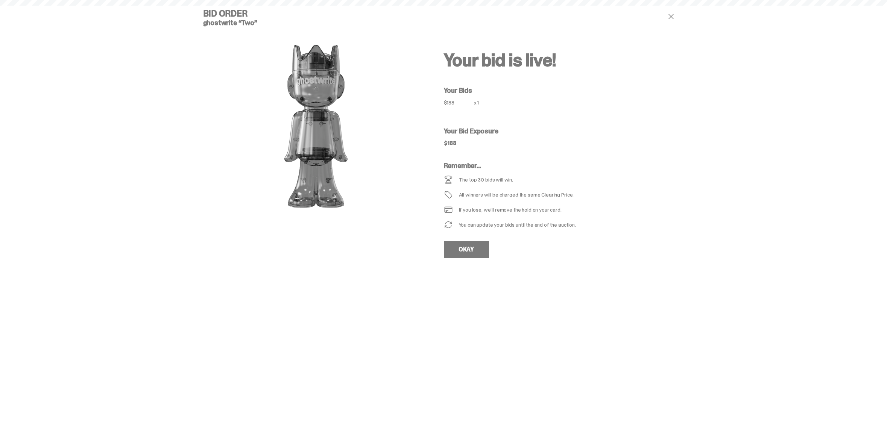 The height and width of the screenshot is (445, 893). What do you see at coordinates (564, 91) in the screenshot?
I see `h5: Your Bids` at bounding box center [564, 91].